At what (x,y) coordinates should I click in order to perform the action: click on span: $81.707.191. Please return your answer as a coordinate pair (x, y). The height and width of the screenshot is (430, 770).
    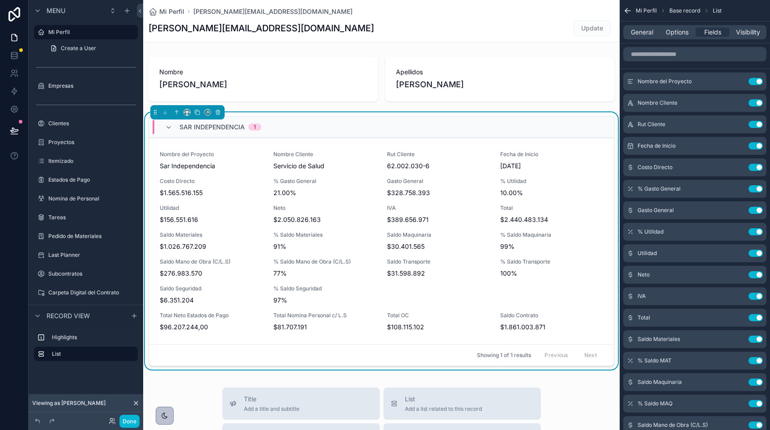
    Looking at the image, I should click on (325, 327).